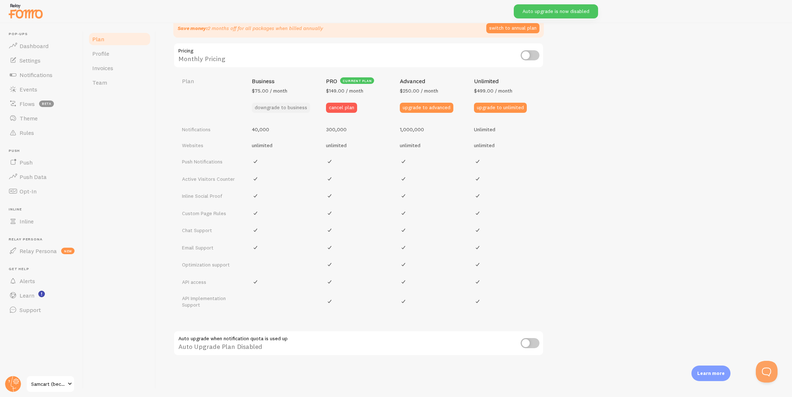 The image size is (792, 397). I want to click on span: new, so click(68, 251).